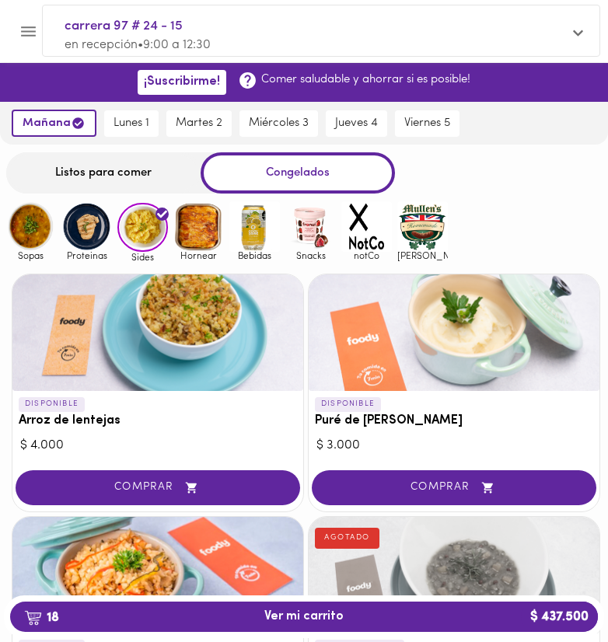 The height and width of the screenshot is (642, 608). I want to click on span: Sides, so click(142, 257).